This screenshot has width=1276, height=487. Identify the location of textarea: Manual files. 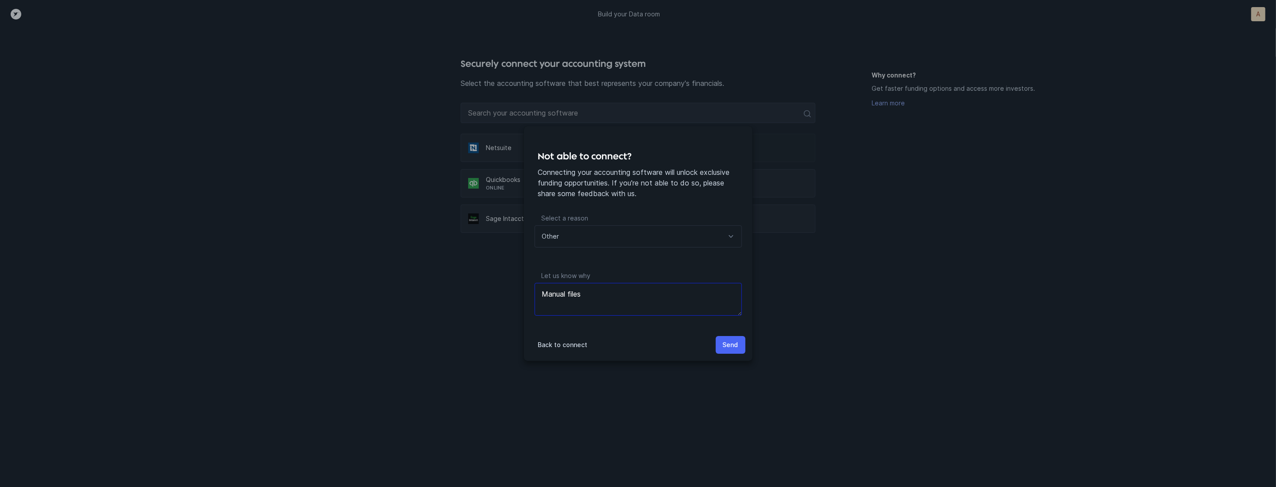
(638, 299).